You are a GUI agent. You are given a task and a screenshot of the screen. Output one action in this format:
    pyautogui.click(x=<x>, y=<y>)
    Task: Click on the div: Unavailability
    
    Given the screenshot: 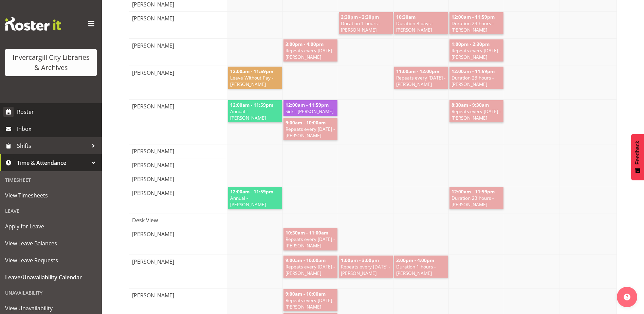 What is the action you would take?
    pyautogui.click(x=51, y=292)
    